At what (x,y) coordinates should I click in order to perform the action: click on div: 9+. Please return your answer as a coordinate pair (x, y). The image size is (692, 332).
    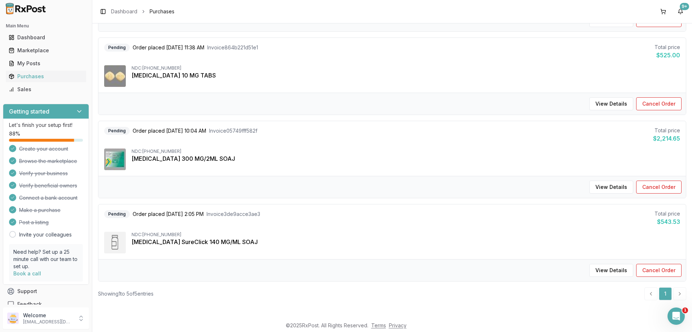
    Looking at the image, I should click on (684, 6).